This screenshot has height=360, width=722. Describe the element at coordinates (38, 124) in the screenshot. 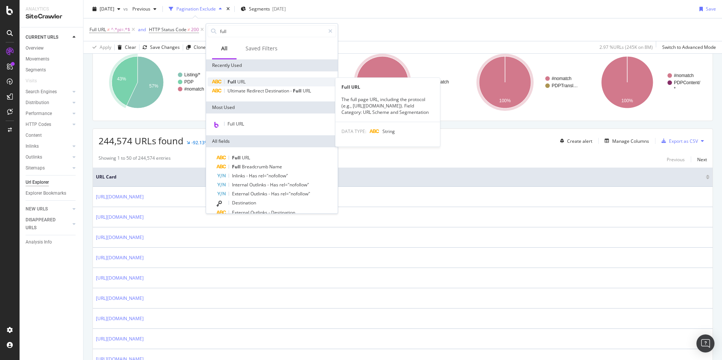

I see `div: HTTP Codes` at that location.